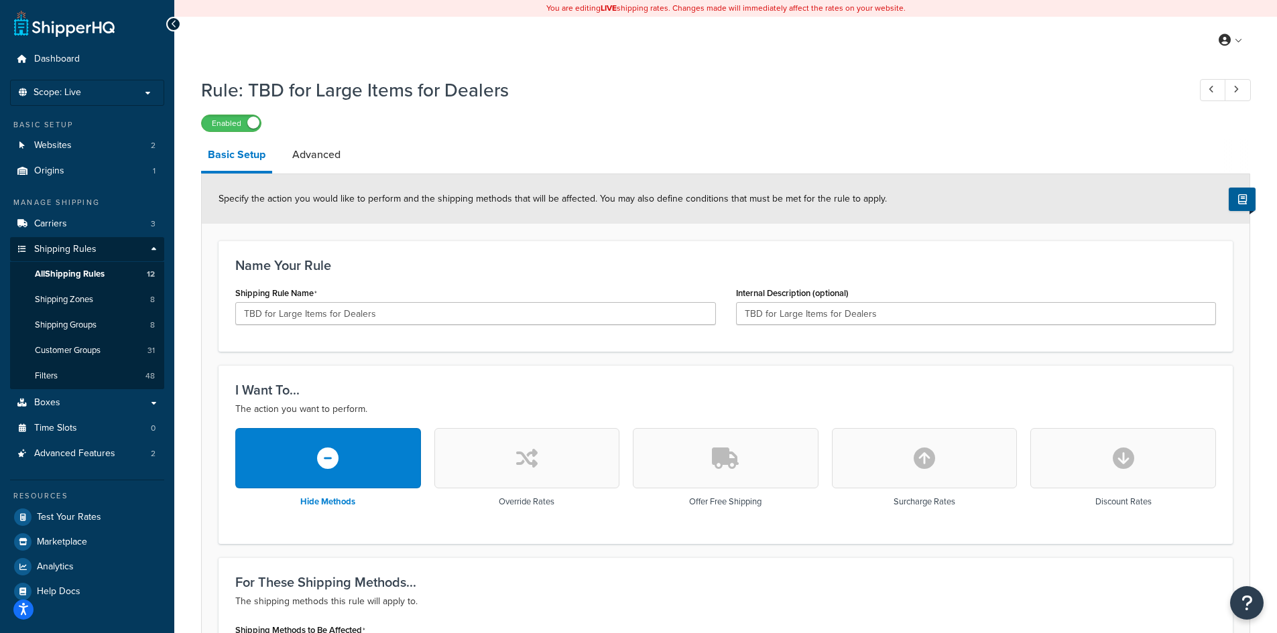 The height and width of the screenshot is (633, 1277). What do you see at coordinates (87, 314) in the screenshot?
I see `li: Shipping Rules` at bounding box center [87, 314].